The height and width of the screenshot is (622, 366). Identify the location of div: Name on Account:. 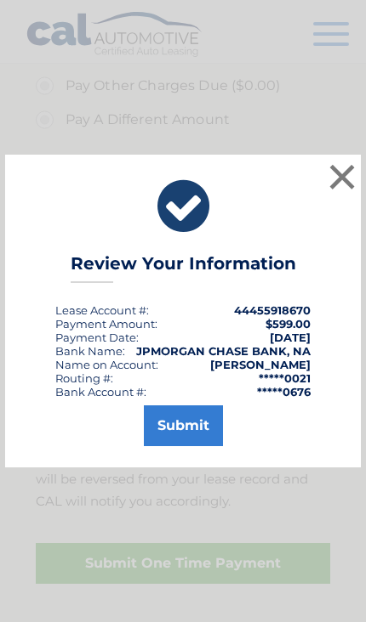
(106, 365).